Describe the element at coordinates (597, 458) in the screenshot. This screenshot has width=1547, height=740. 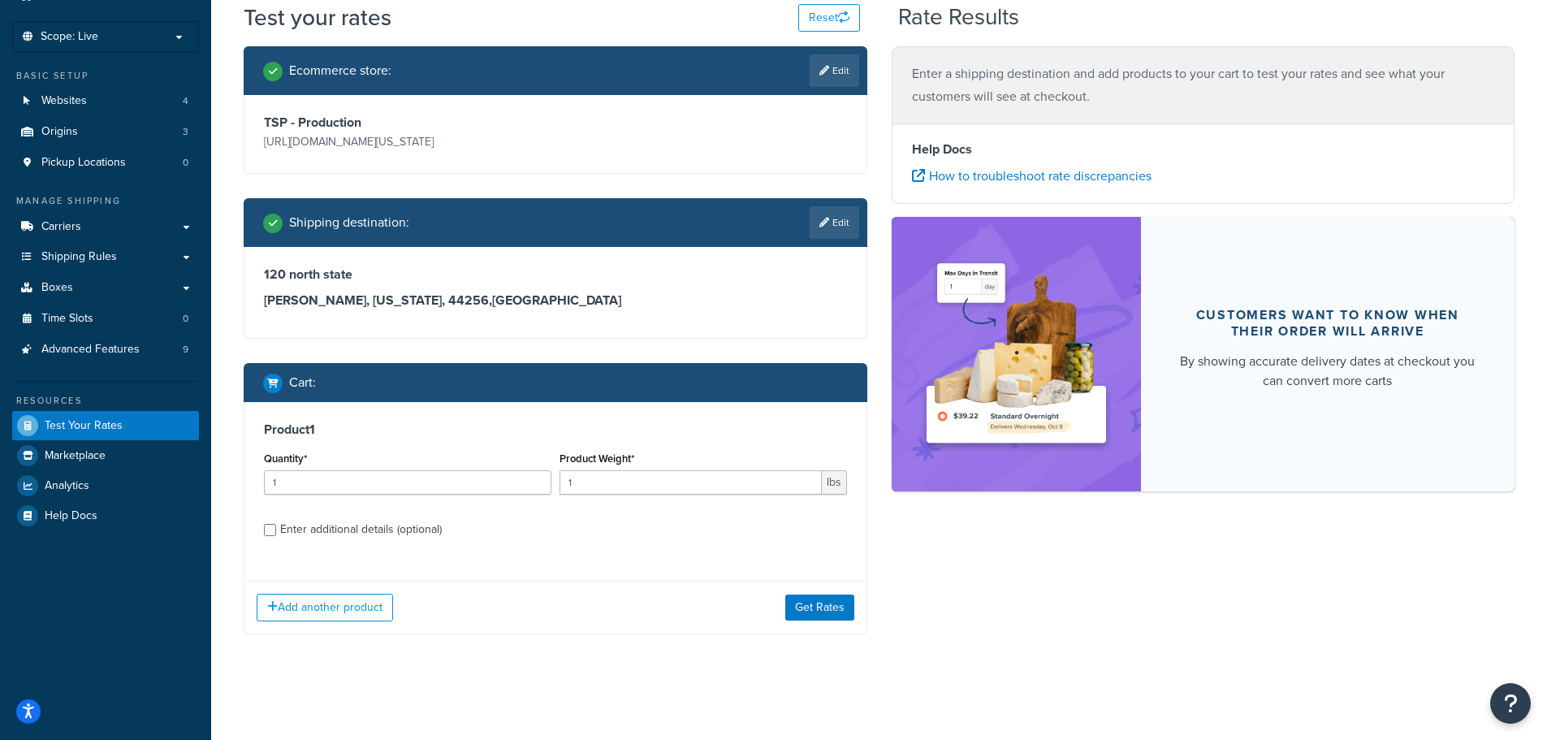
I see `label: Product Weight*` at that location.